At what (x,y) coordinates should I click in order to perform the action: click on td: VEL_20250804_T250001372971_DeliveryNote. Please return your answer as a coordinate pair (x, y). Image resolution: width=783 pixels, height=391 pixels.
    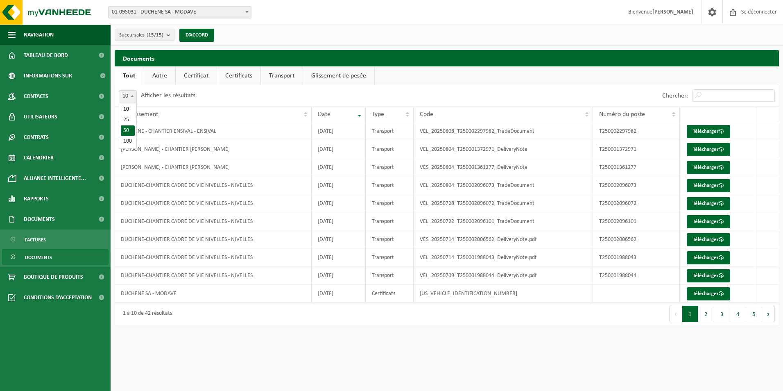
    Looking at the image, I should click on (503, 149).